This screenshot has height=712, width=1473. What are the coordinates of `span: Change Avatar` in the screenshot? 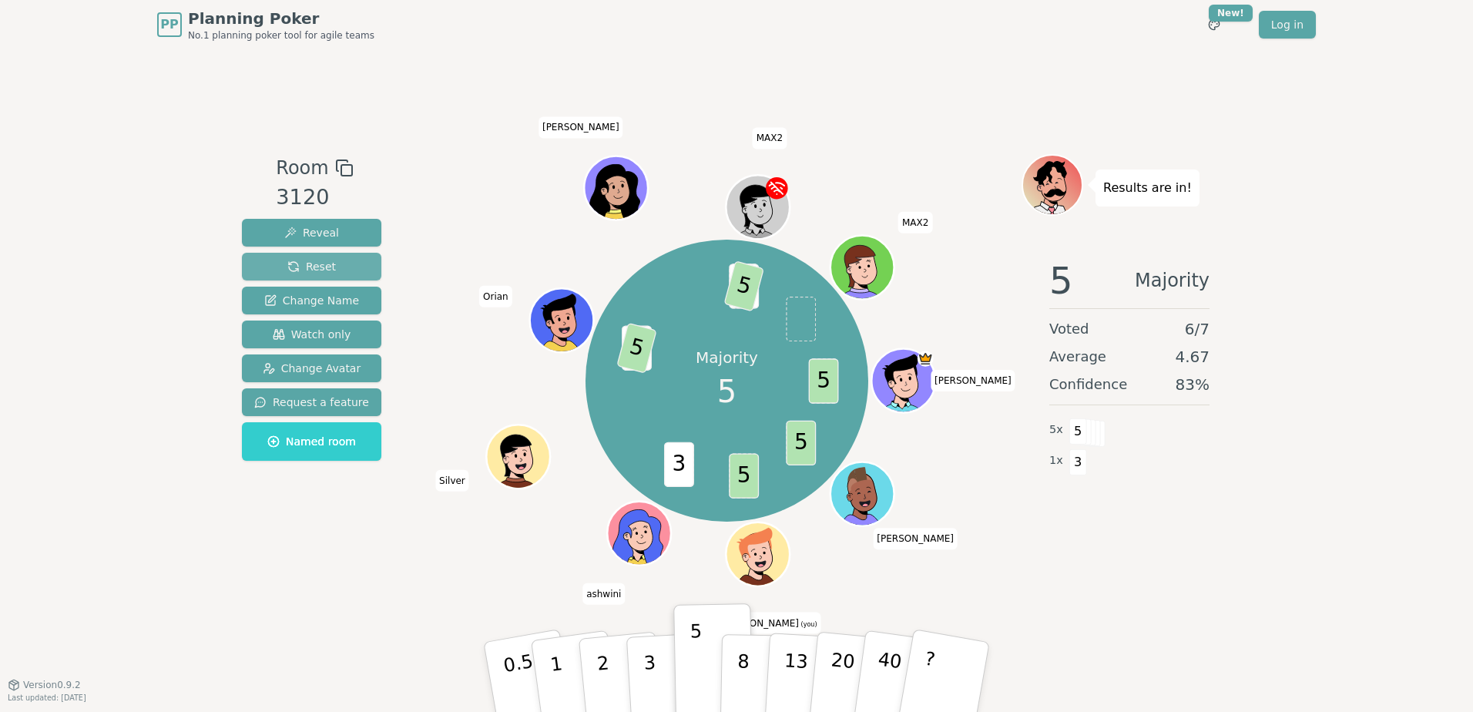 It's located at (312, 368).